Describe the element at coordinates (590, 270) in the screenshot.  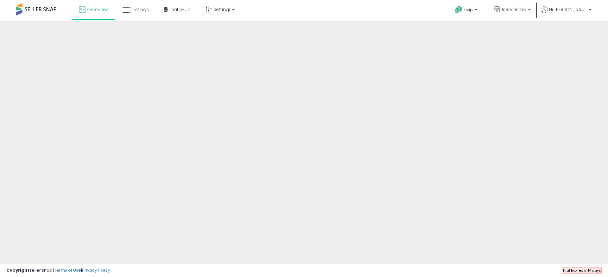
I see `b: 14` at that location.